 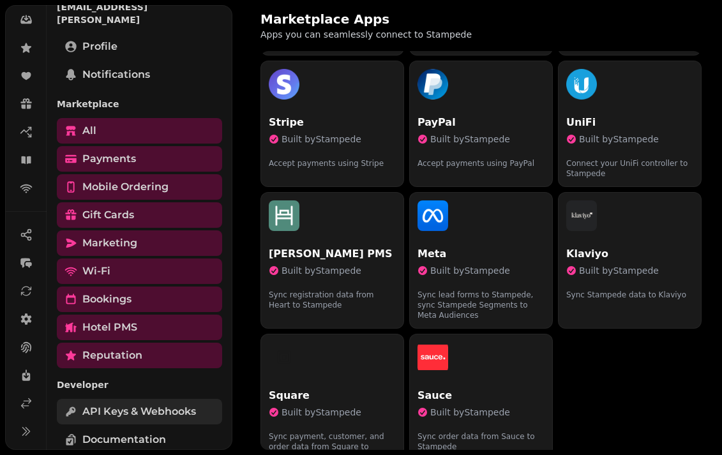 What do you see at coordinates (581, 84) in the screenshot?
I see `img: UniFi favicon` at bounding box center [581, 84].